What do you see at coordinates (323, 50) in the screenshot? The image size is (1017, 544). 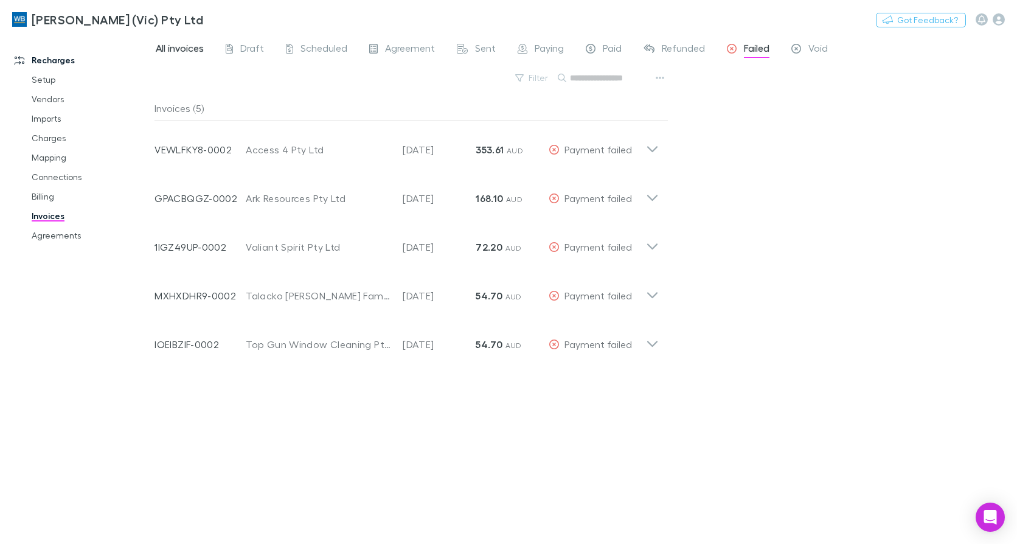 I see `span: Scheduled` at bounding box center [323, 50].